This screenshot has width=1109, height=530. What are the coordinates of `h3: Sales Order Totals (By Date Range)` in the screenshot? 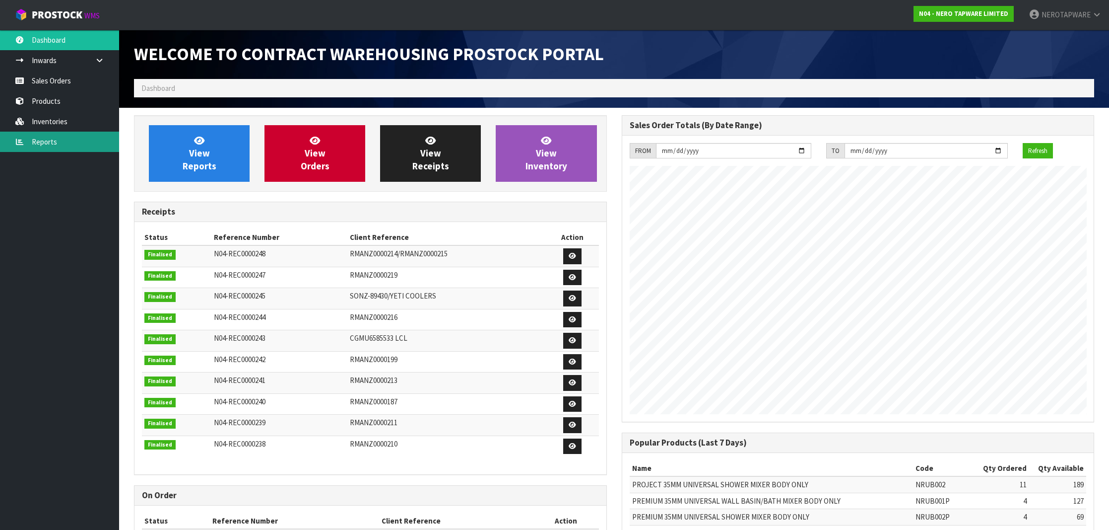 It's located at (858, 125).